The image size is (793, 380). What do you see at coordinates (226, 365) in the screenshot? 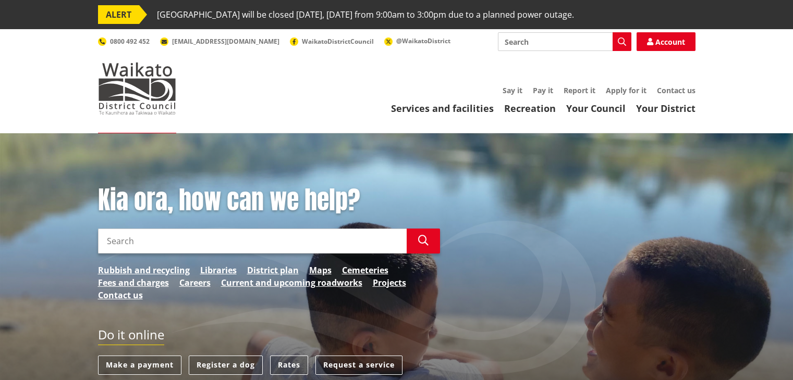
I see `a: Register a dog` at bounding box center [226, 365].